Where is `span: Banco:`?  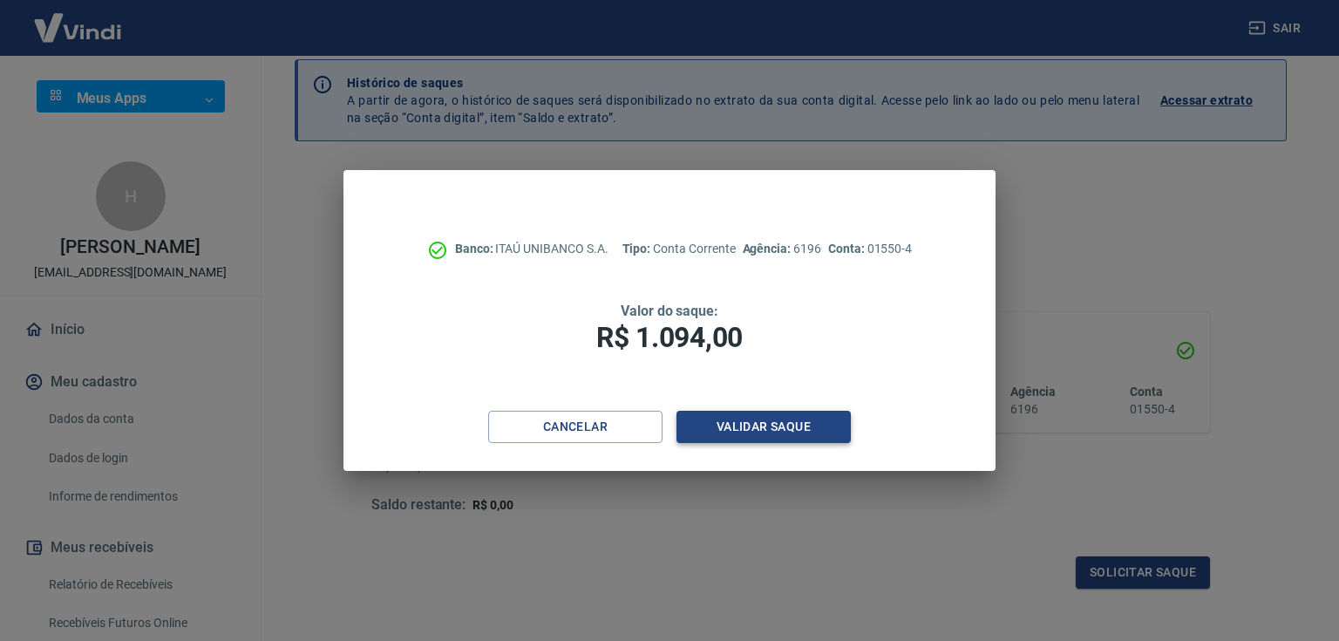
span: Banco: is located at coordinates (475, 248).